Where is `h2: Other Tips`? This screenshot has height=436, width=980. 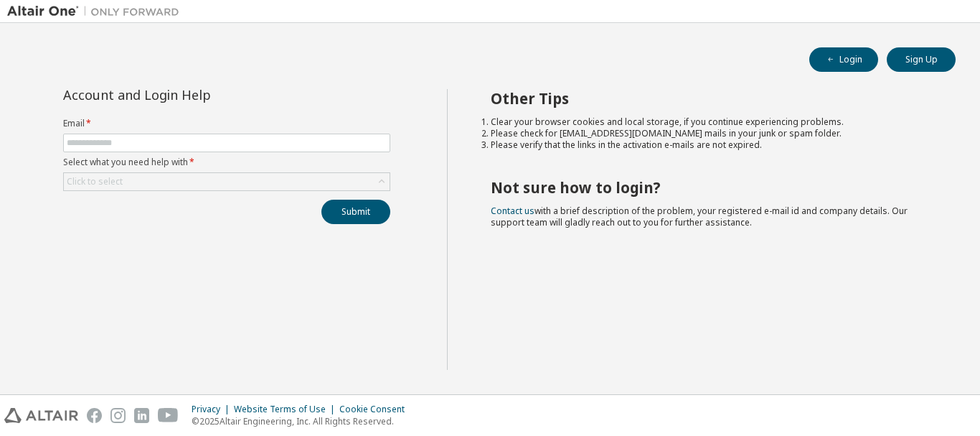
h2: Other Tips is located at coordinates (711, 98).